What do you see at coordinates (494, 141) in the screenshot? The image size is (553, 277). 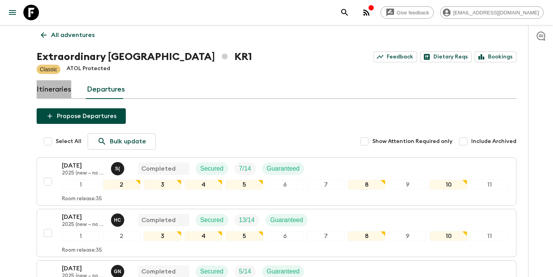 I see `span: Include Archived` at bounding box center [494, 141].